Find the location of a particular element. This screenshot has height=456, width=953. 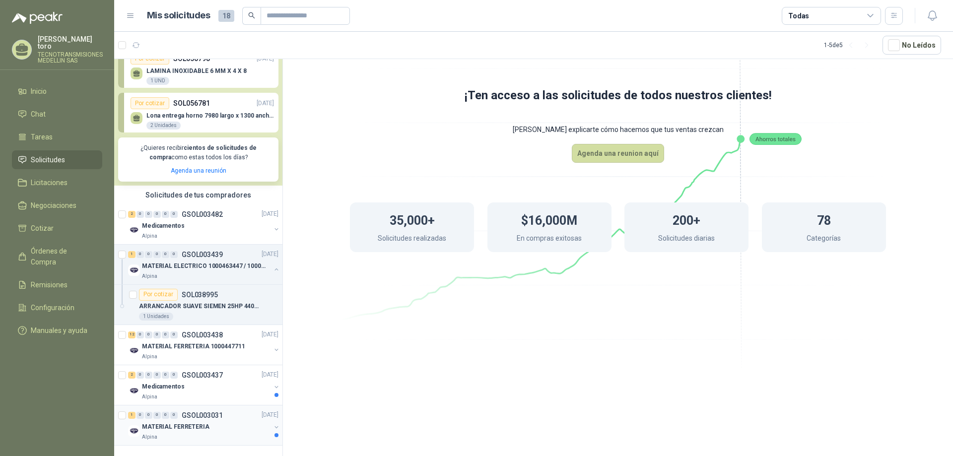

p: GSOL003438 is located at coordinates (202, 335).